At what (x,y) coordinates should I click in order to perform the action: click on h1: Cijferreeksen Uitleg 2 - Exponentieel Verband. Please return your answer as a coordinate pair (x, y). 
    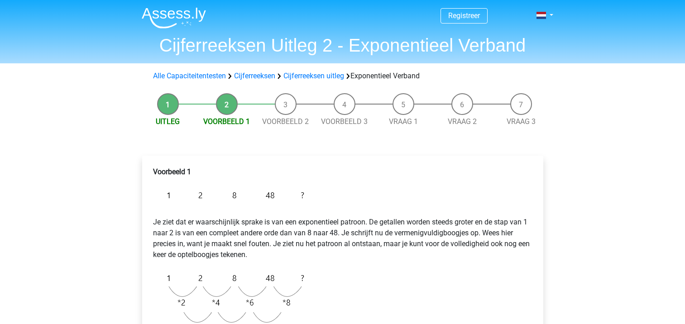
    Looking at the image, I should click on (343, 45).